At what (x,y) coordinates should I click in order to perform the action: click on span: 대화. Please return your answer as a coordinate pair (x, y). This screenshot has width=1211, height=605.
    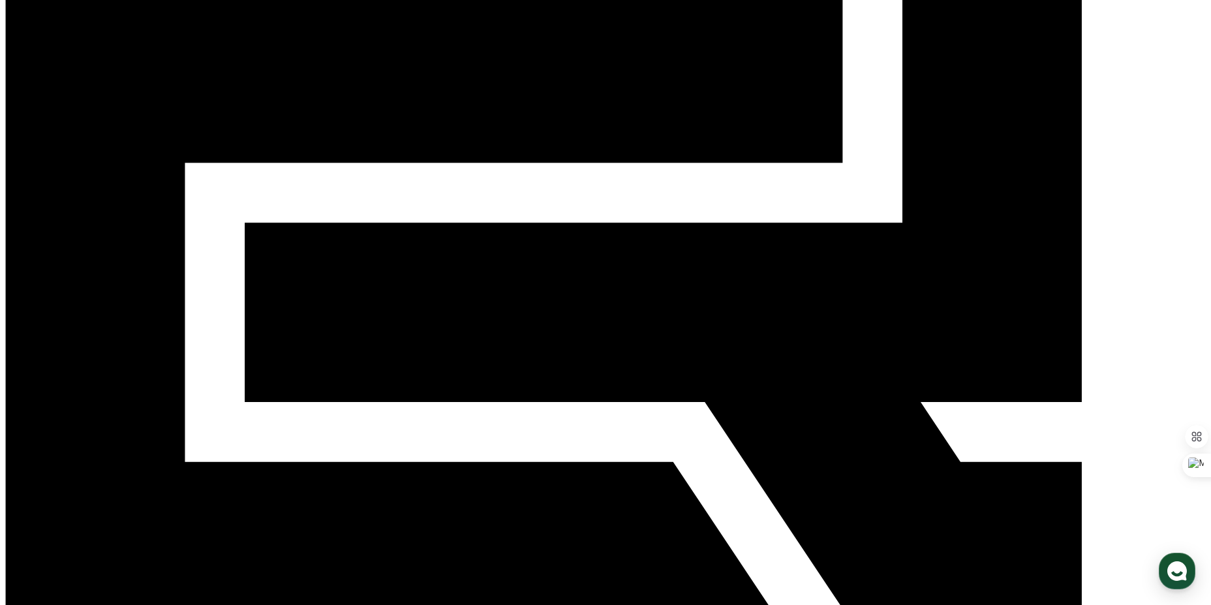
    Looking at the image, I should click on (127, 439).